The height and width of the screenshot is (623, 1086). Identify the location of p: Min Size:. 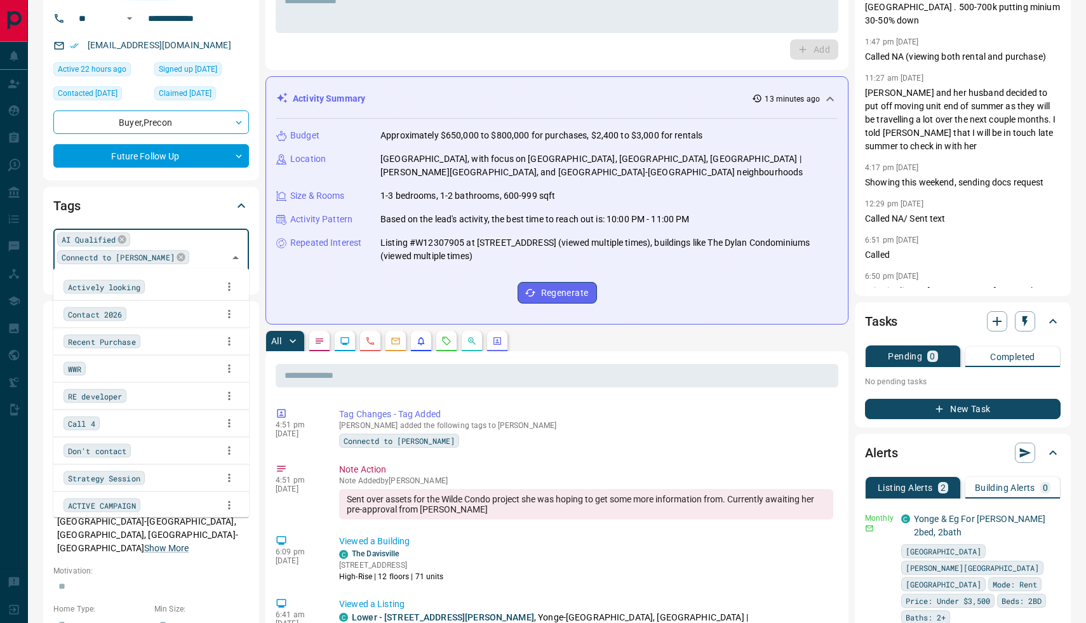
(201, 609).